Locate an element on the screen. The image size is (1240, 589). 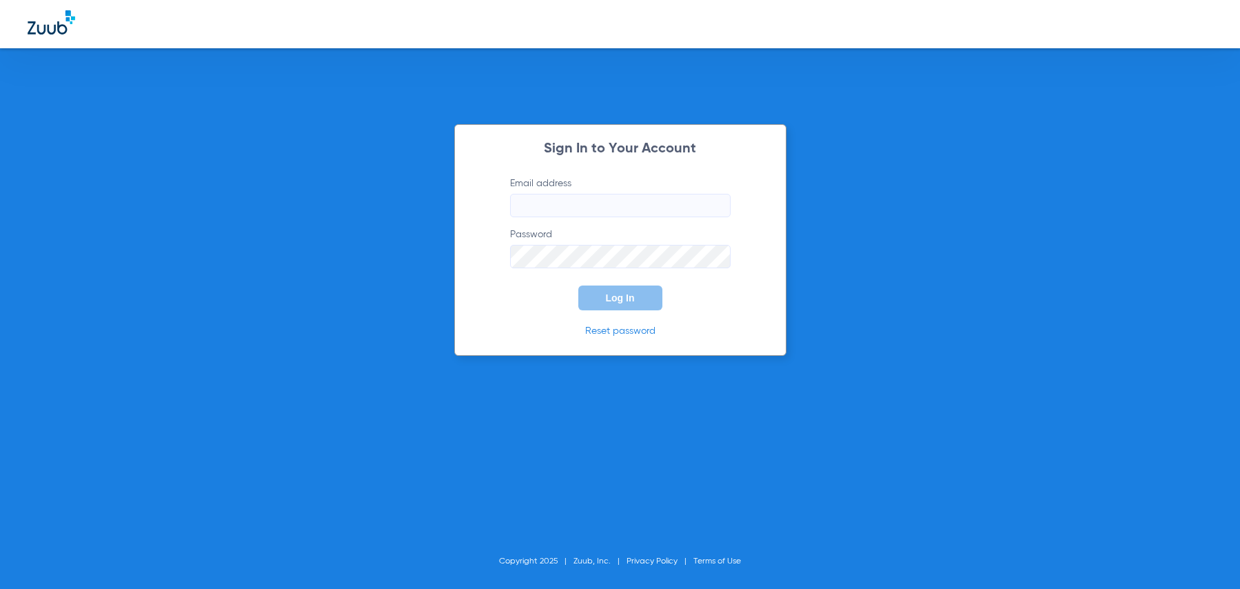
span: Log In is located at coordinates (620, 298).